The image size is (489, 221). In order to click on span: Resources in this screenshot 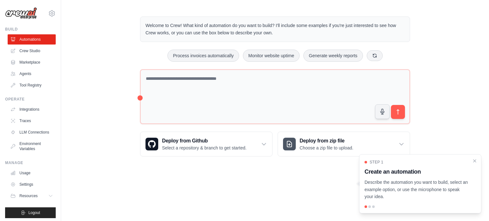, I will do `click(28, 196)`.